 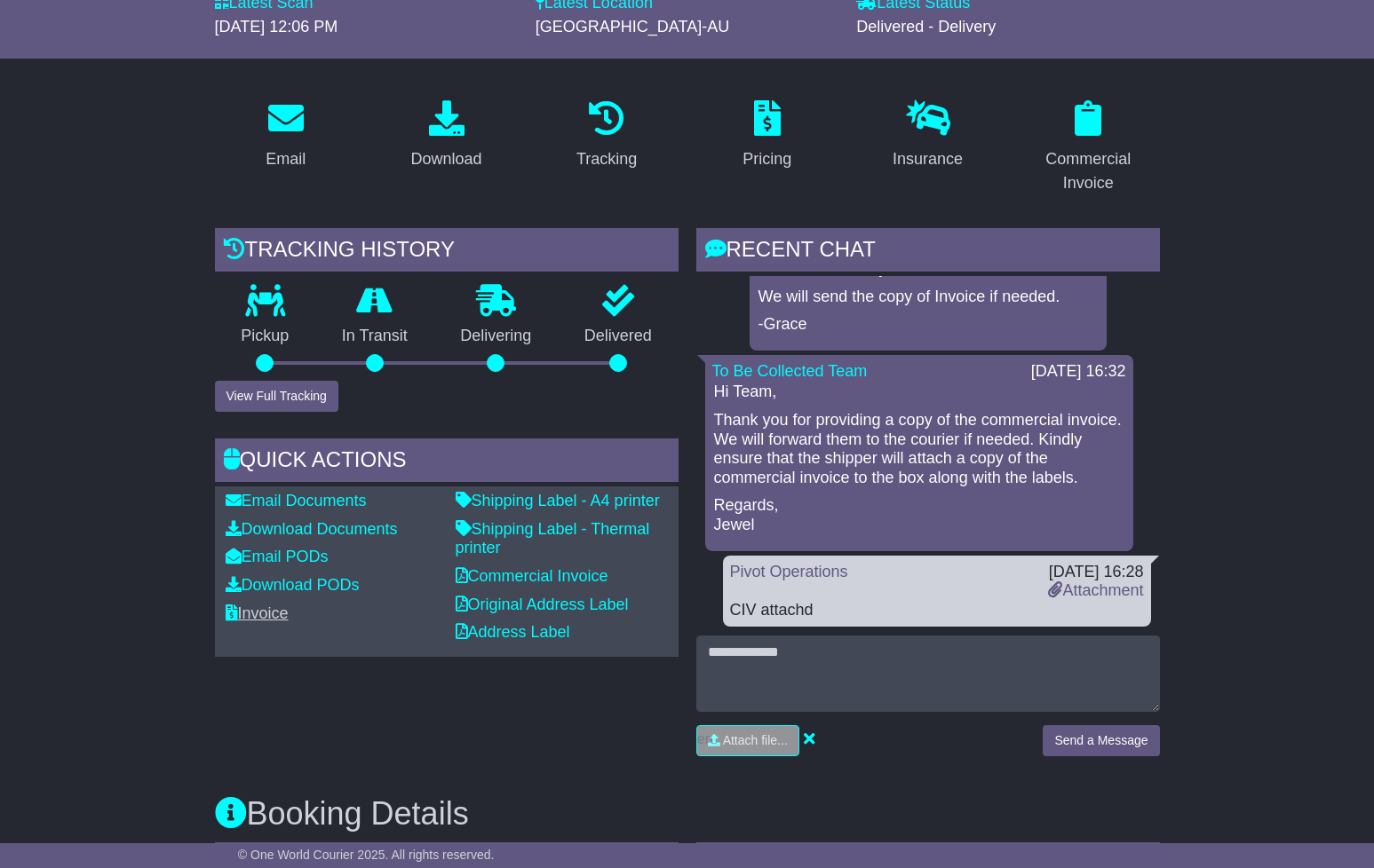 I want to click on button: Send a Message, so click(x=1100, y=740).